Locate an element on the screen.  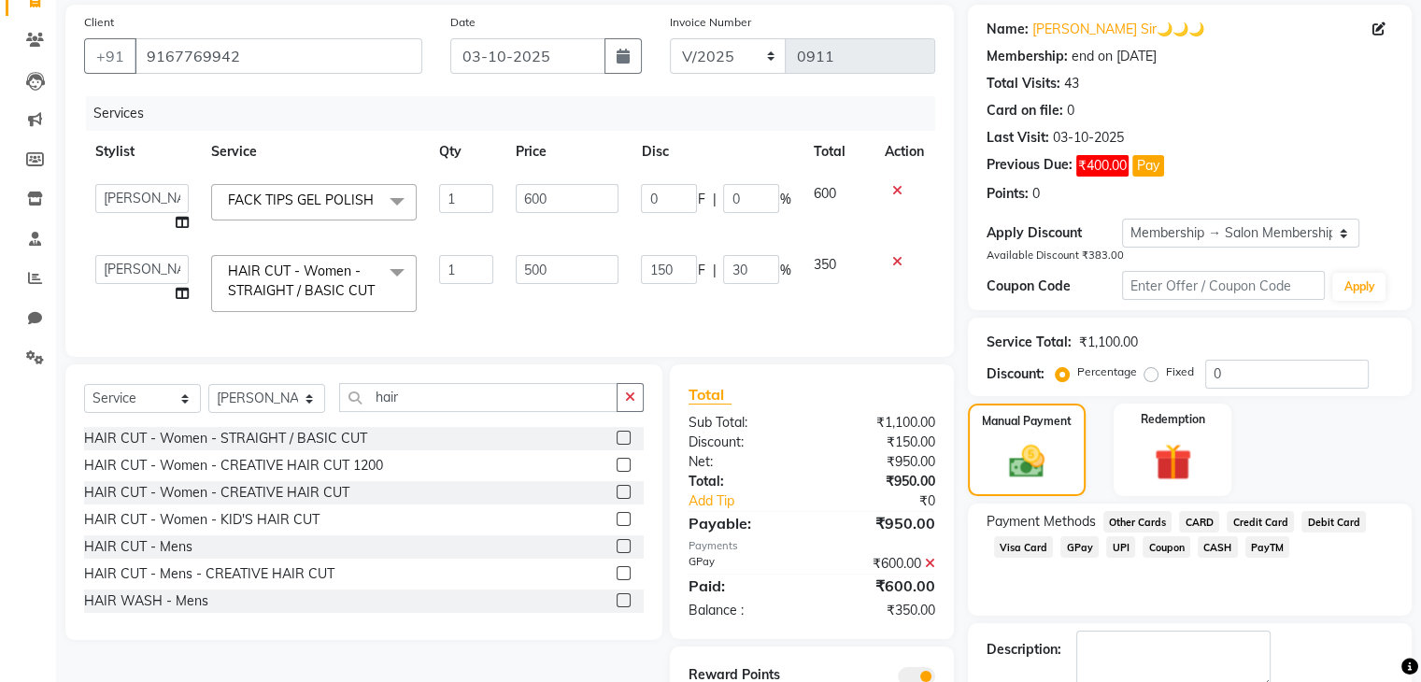
div: Available Discount ₹383.00 is located at coordinates (1189, 255).